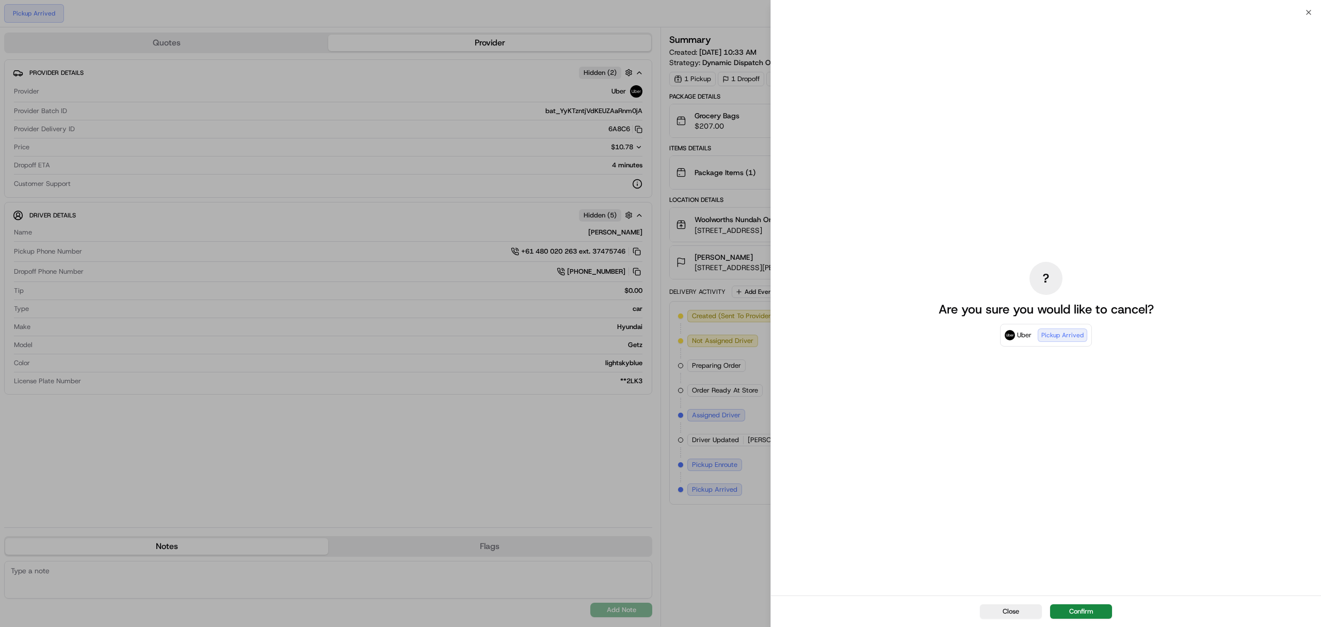  I want to click on button: Close, so click(1011, 611).